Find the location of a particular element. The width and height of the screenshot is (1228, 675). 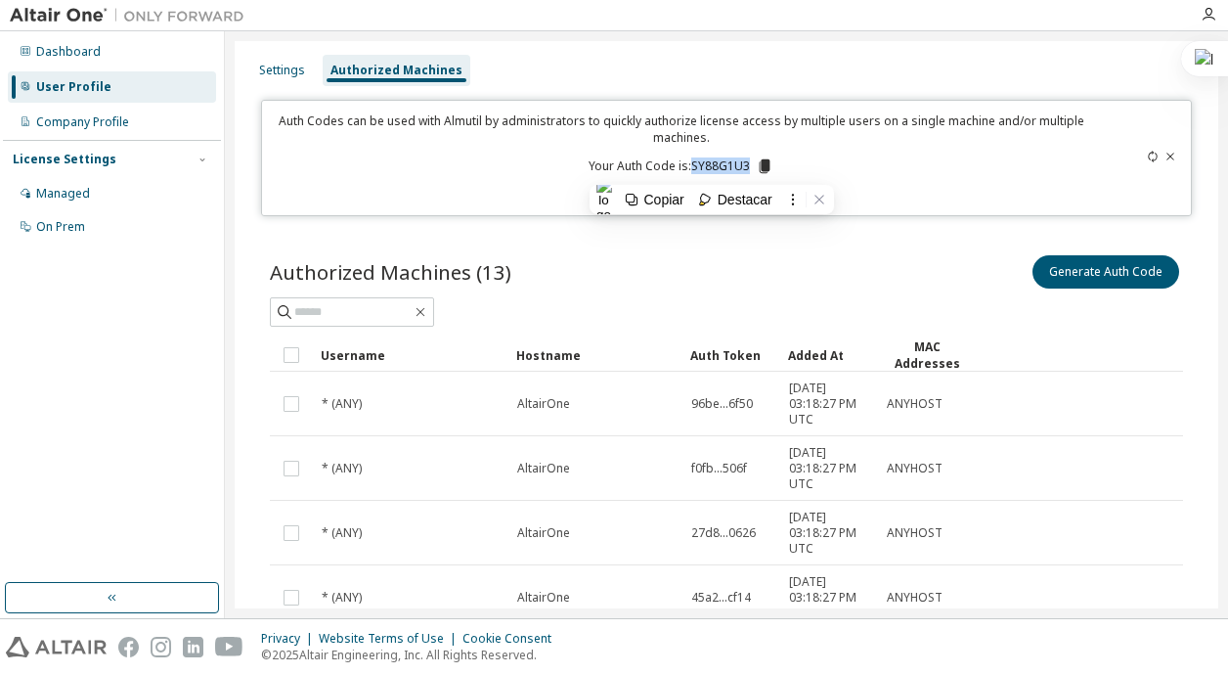

div: Added At is located at coordinates (829, 355).